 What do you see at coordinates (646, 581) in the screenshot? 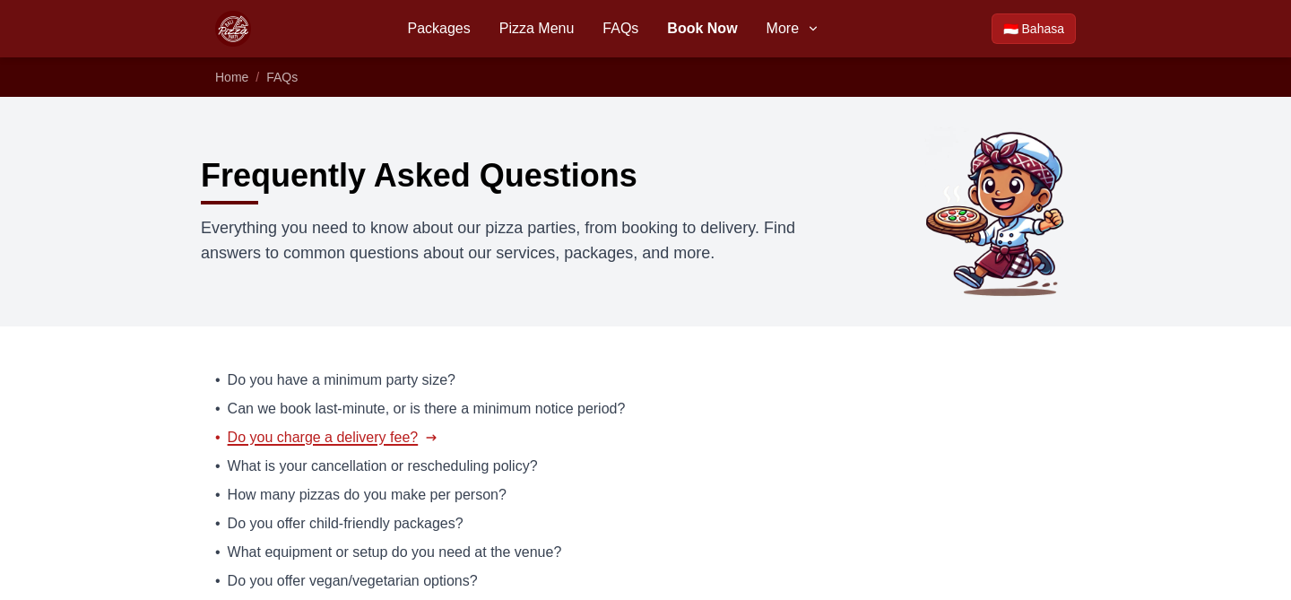
I see `a: • Do you offer vegan/vegetarian options?` at bounding box center [646, 581].